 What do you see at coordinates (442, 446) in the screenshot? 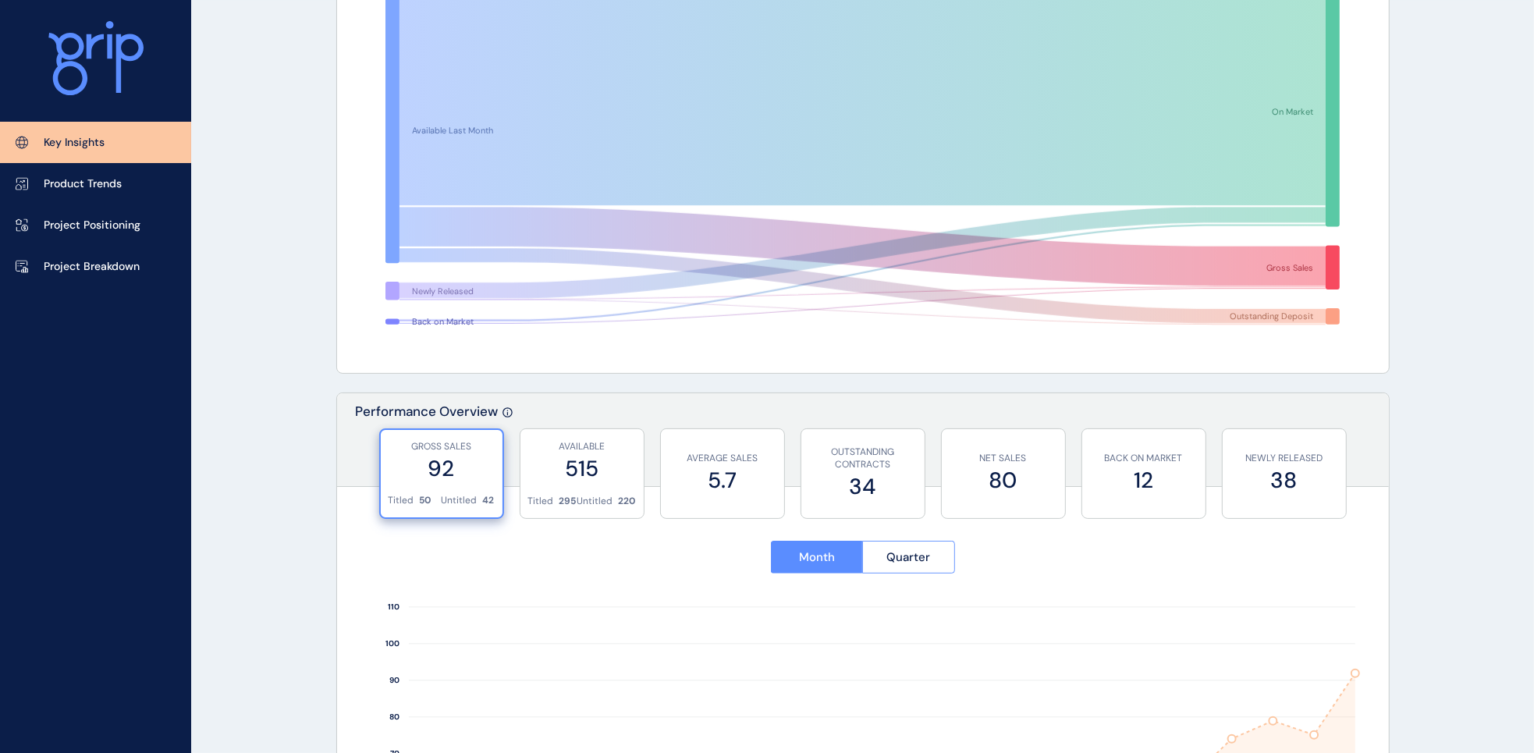
I see `p: GROSS SALES` at bounding box center [442, 446].